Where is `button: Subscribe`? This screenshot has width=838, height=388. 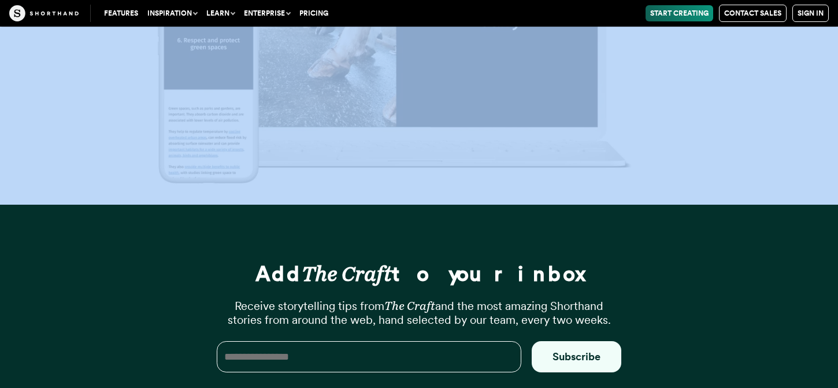
button: Subscribe is located at coordinates (576, 357).